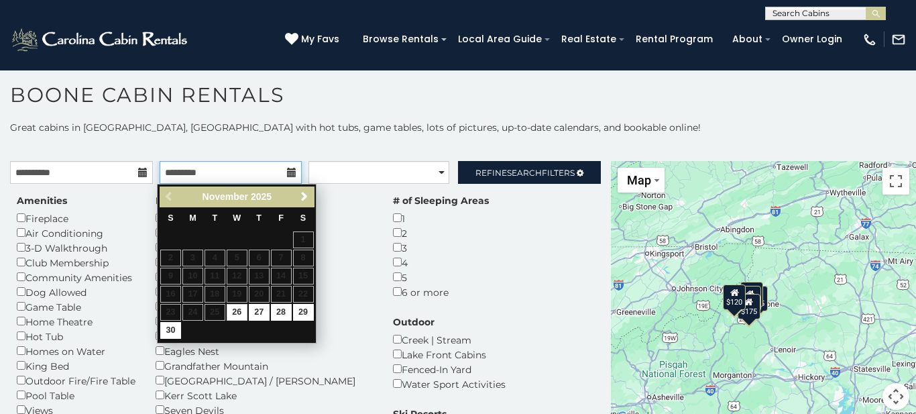  Describe the element at coordinates (170, 218) in the screenshot. I see `span: Sunday` at that location.